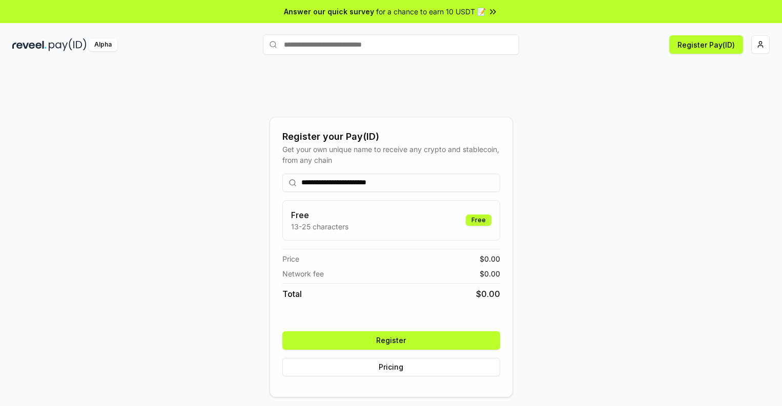 This screenshot has height=406, width=782. I want to click on span: Price, so click(291, 259).